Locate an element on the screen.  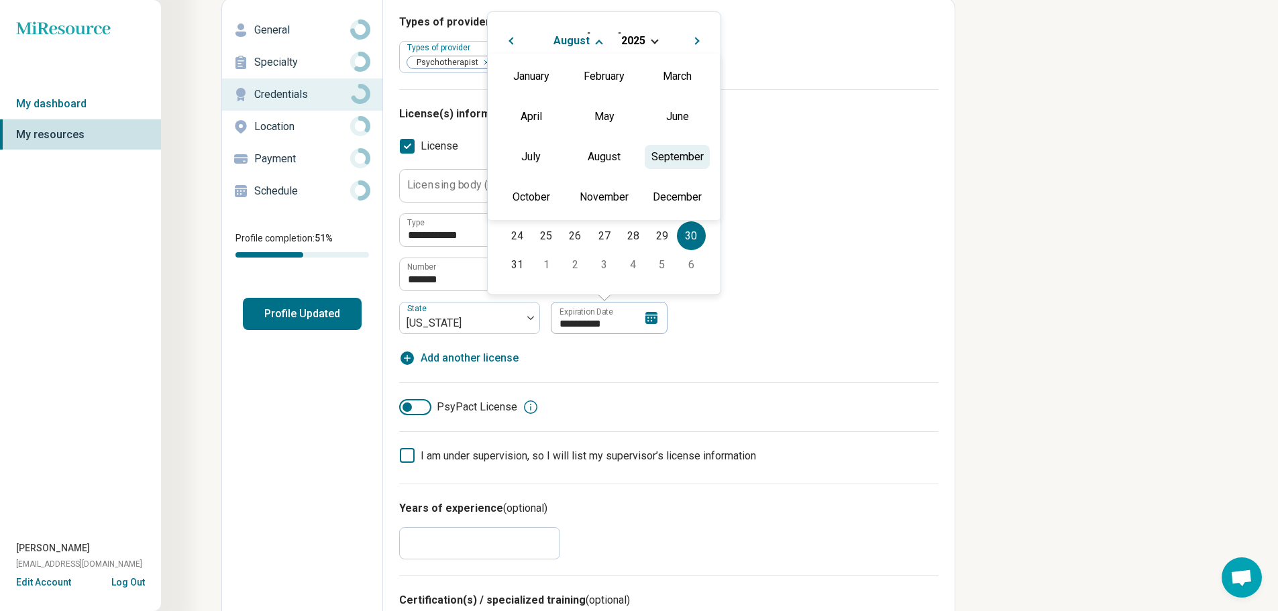
button: Edit Account is located at coordinates (44, 582).